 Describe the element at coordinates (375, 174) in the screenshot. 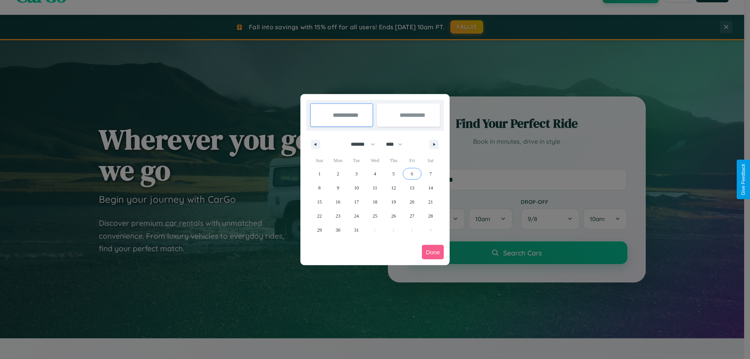

I see `span: 4` at that location.